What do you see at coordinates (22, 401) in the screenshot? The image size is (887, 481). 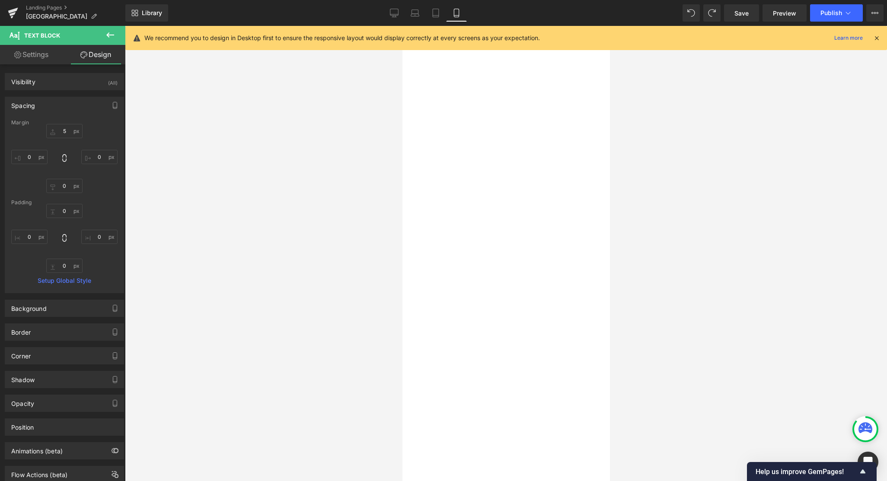 I see `div: Opacity` at bounding box center [22, 401].